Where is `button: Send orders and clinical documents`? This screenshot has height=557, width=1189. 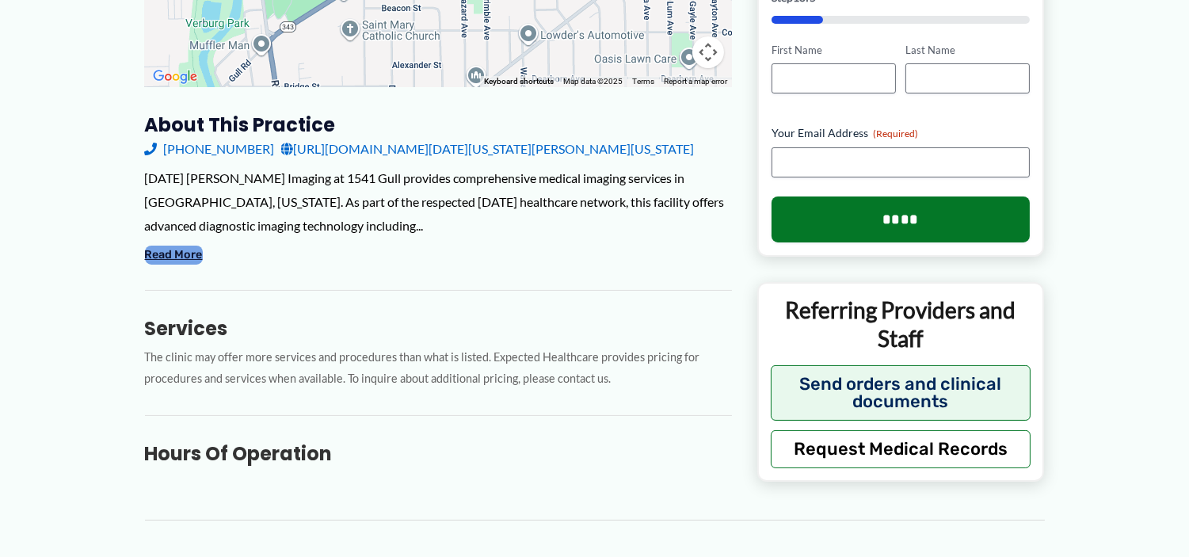
button: Send orders and clinical documents is located at coordinates (901, 393).